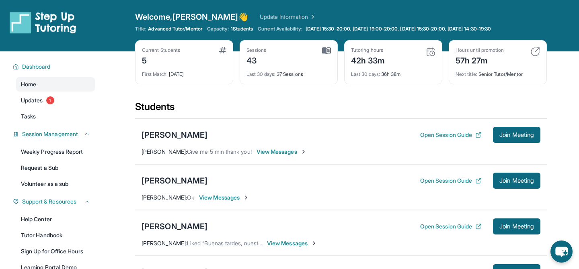 The height and width of the screenshot is (269, 579). Describe the element at coordinates (218, 29) in the screenshot. I see `span: Capacity:` at that location.